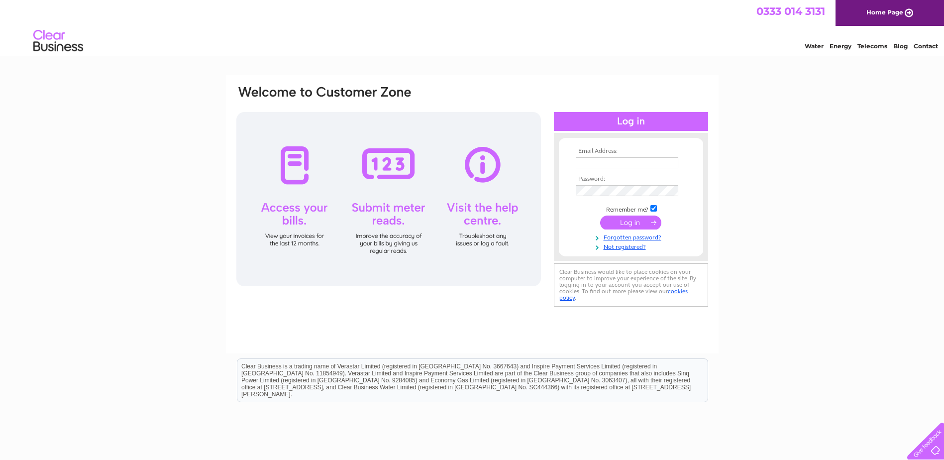 This screenshot has width=944, height=460. What do you see at coordinates (631, 151) in the screenshot?
I see `th: Email Address:` at bounding box center [631, 151].